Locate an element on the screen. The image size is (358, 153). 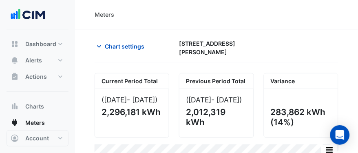
app-icon: Dashboard is located at coordinates (15, 44).